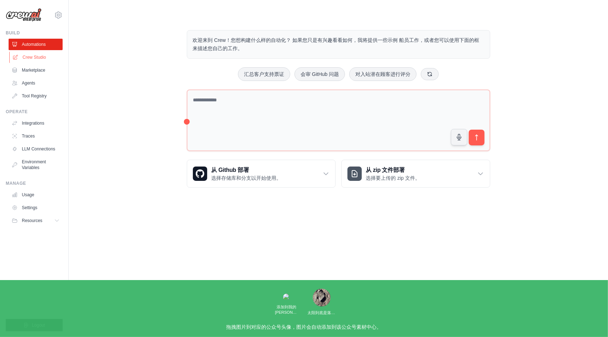  What do you see at coordinates (247, 170) in the screenshot?
I see `h3: 从 Github 部署` at bounding box center [247, 170].